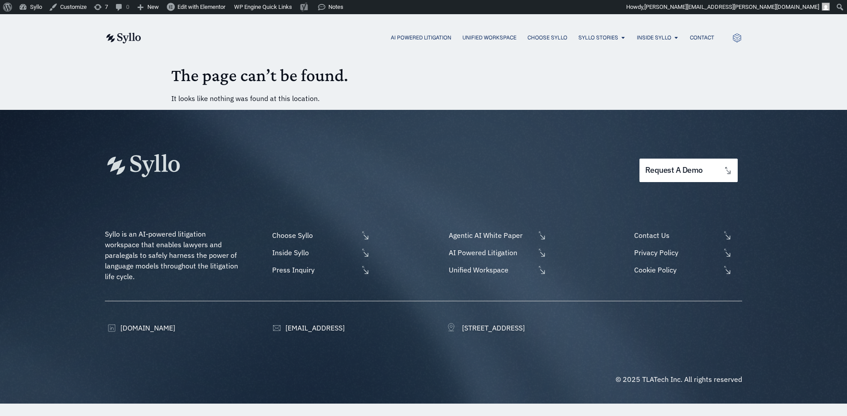 This screenshot has width=847, height=416. What do you see at coordinates (598, 38) in the screenshot?
I see `span: Syllo Stories` at bounding box center [598, 38].